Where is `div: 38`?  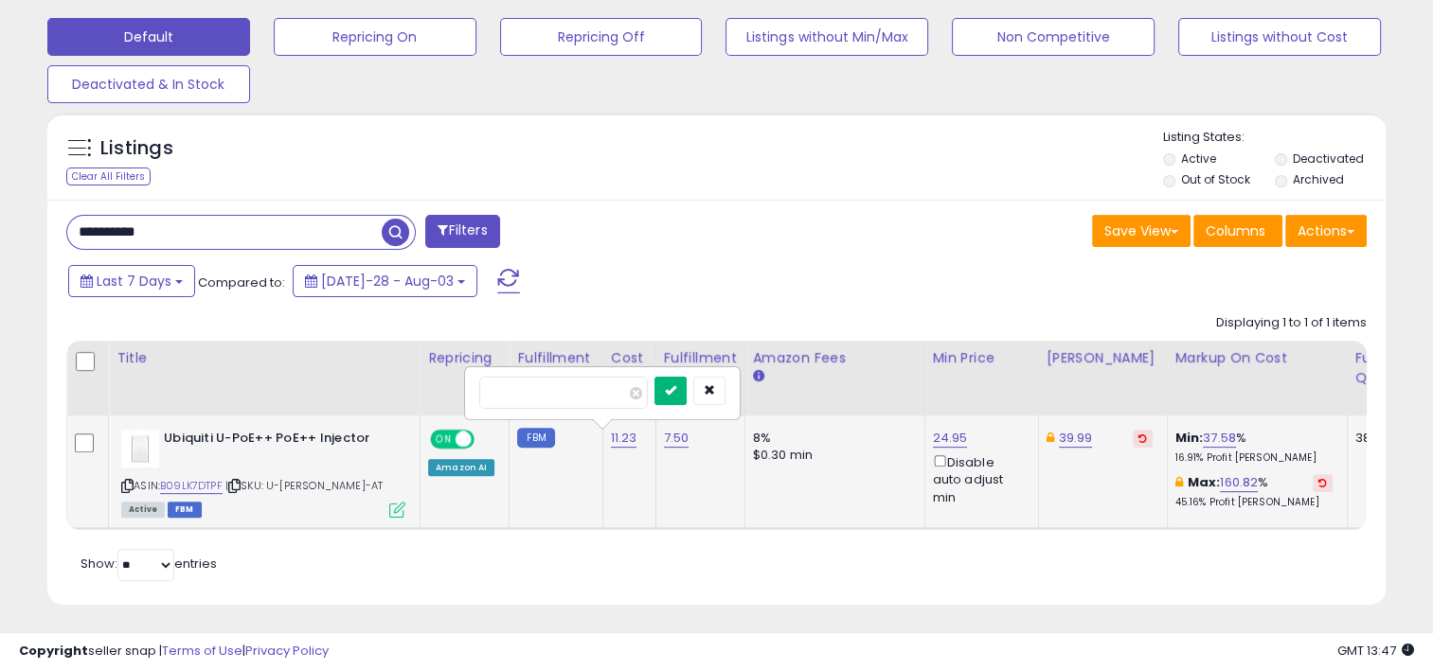
div: 38 is located at coordinates (1384, 438).